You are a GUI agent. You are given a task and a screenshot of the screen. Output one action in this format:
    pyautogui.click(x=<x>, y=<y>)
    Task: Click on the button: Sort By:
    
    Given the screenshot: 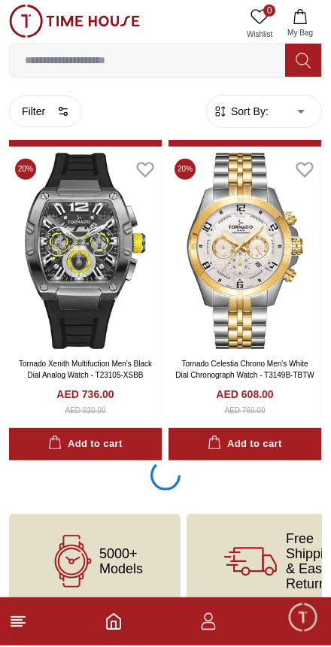 What is the action you would take?
    pyautogui.click(x=241, y=113)
    